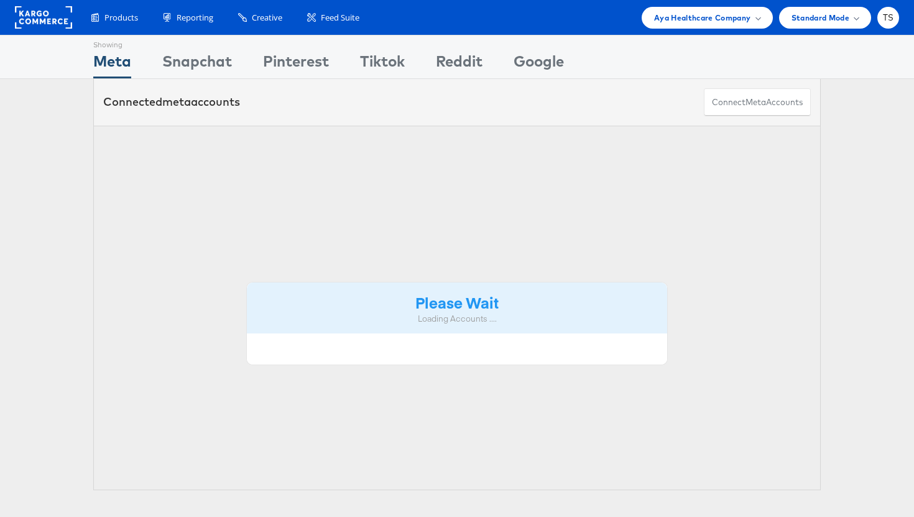 The width and height of the screenshot is (914, 517). What do you see at coordinates (820, 17) in the screenshot?
I see `span: Standard Mode` at bounding box center [820, 17].